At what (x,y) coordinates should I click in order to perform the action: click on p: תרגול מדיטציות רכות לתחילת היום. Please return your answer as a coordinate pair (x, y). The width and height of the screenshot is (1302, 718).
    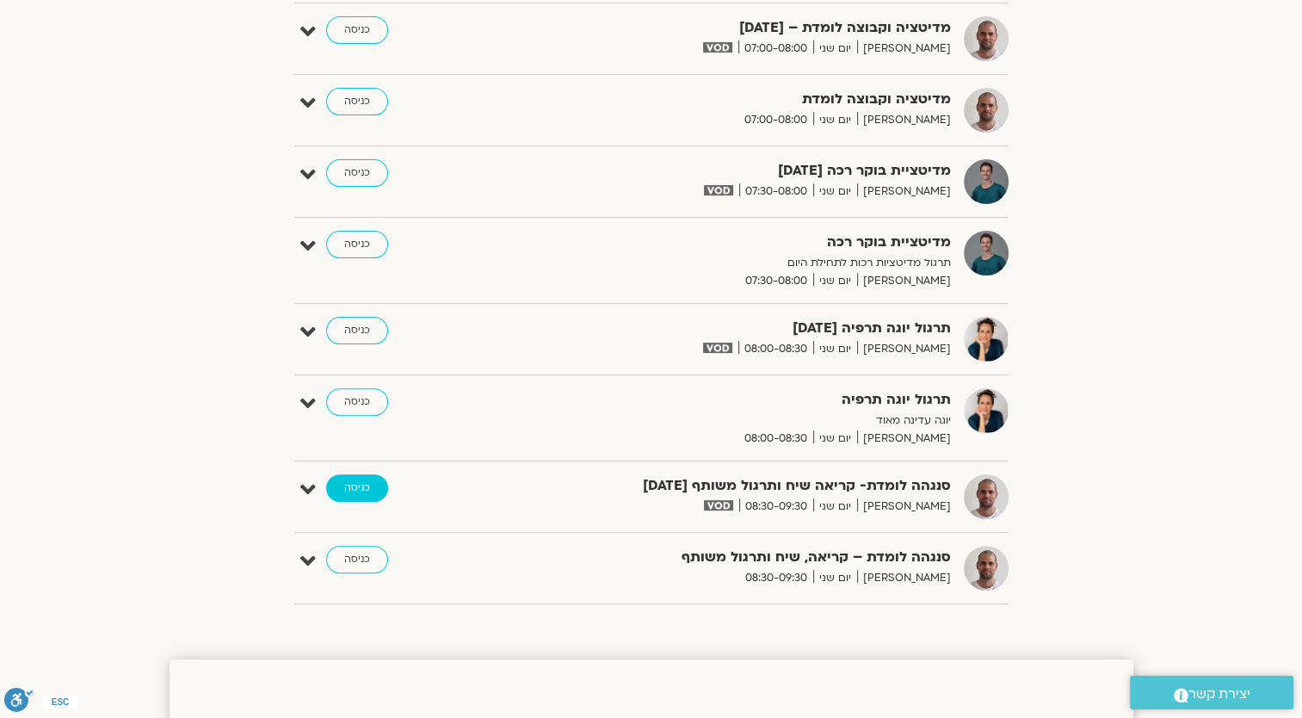
    Looking at the image, I should click on (740, 262).